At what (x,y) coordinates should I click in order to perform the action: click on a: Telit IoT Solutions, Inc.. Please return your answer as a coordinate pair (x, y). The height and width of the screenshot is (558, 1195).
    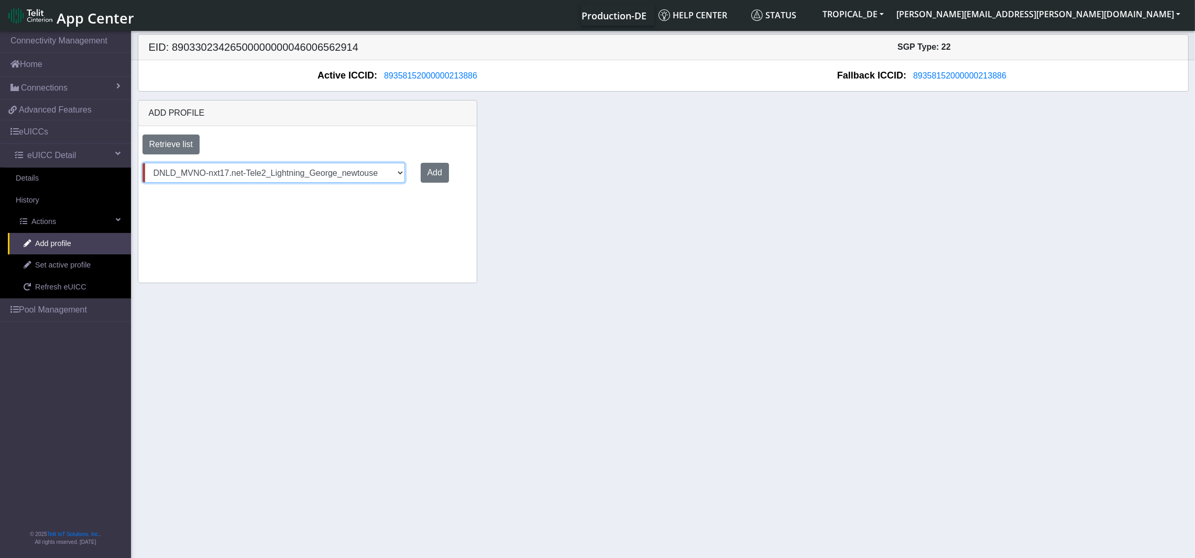
    Looking at the image, I should click on (73, 534).